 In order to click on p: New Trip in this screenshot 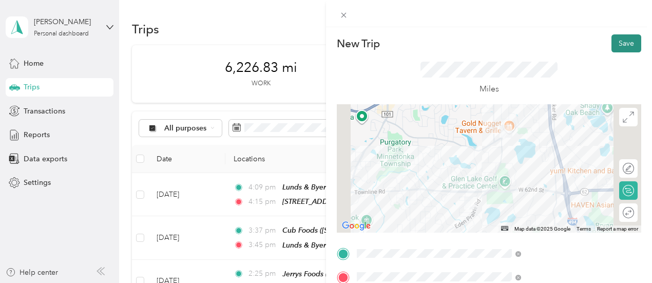, I will do `click(358, 44)`.